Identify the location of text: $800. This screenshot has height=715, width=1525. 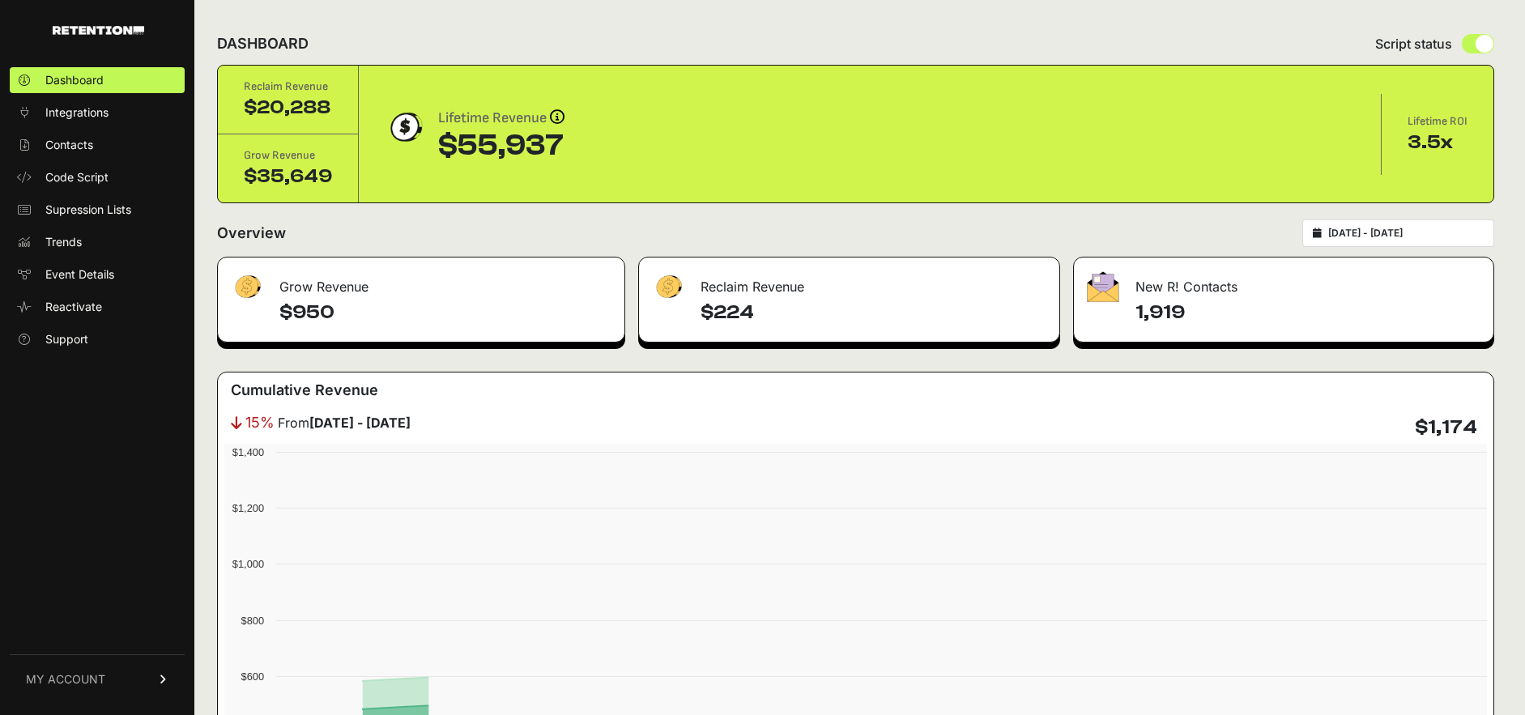
(253, 620).